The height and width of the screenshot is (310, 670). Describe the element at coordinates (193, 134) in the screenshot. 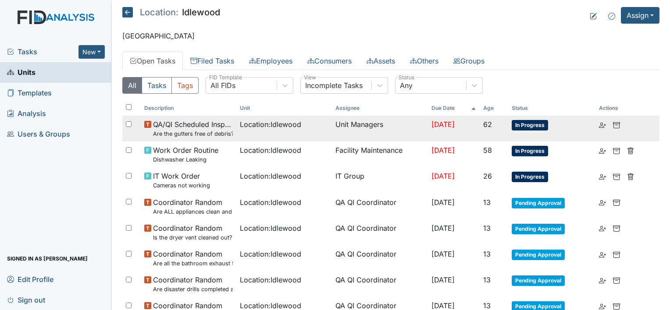

I see `small: Are the gutters free of debris?` at that location.